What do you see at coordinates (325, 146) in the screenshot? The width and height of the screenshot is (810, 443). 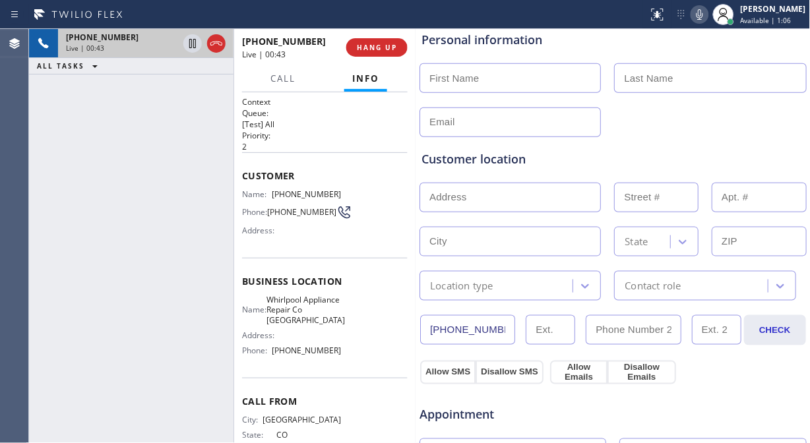 I see `p: 2` at bounding box center [325, 146].